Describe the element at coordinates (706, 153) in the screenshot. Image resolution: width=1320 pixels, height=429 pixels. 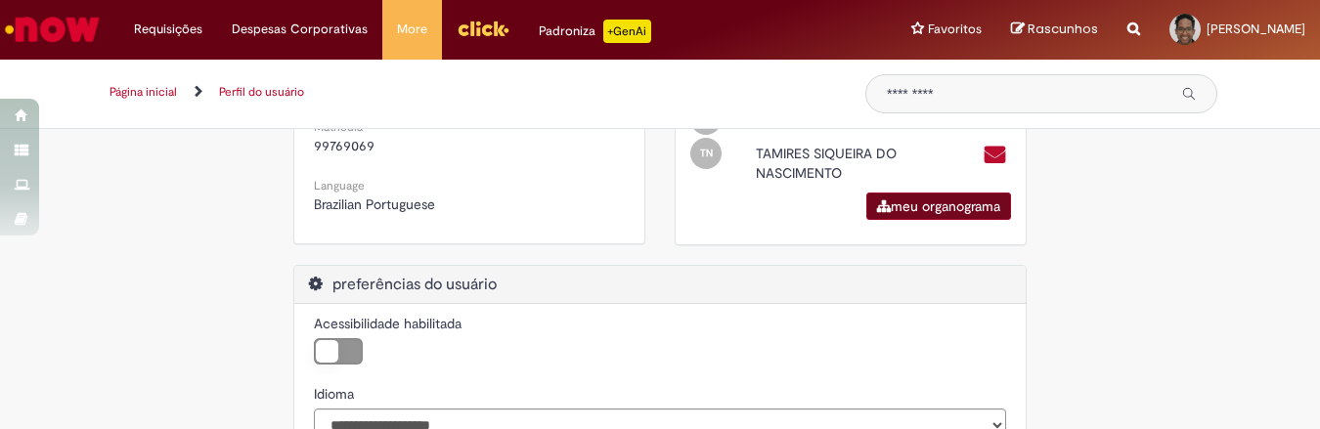
I see `span: TN` at that location.